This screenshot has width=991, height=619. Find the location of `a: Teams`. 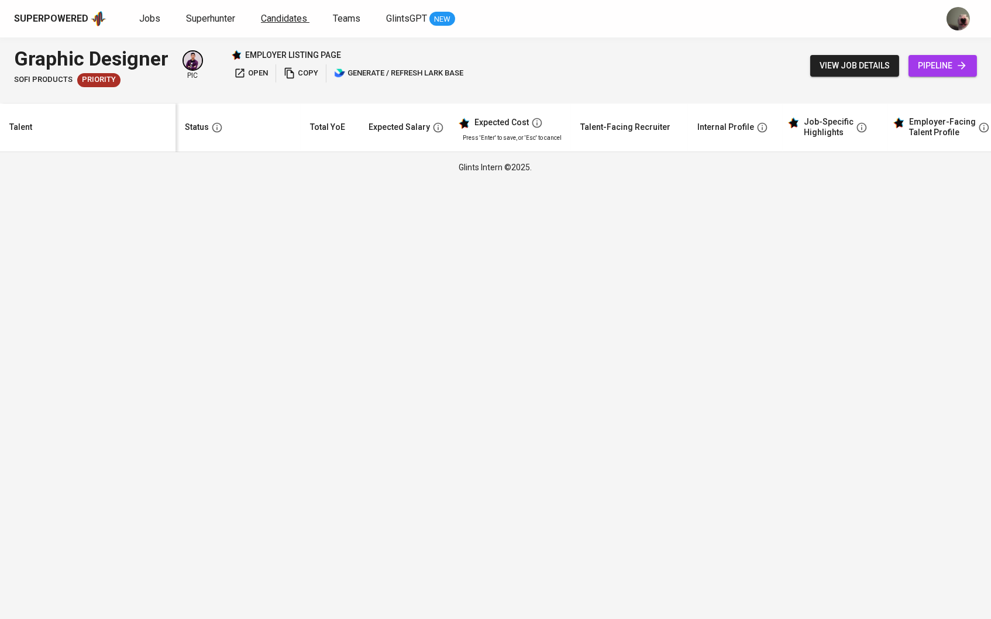

a: Teams is located at coordinates (347, 19).